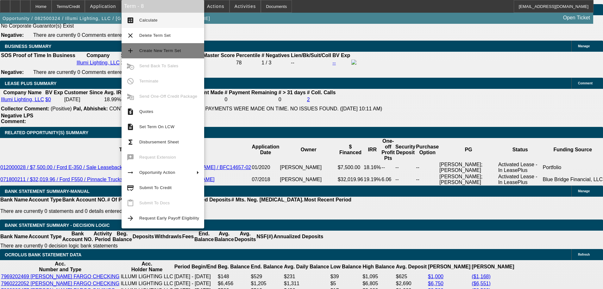 This screenshot has height=289, width=603. Describe the element at coordinates (436, 276) in the screenshot. I see `a: $1,000` at that location.